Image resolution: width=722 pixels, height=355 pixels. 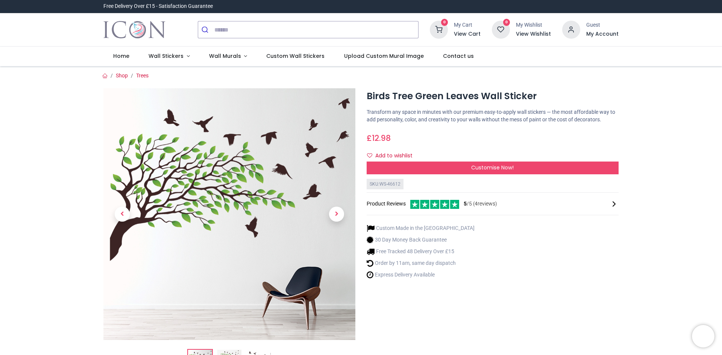 I want to click on div: Guest, so click(x=602, y=25).